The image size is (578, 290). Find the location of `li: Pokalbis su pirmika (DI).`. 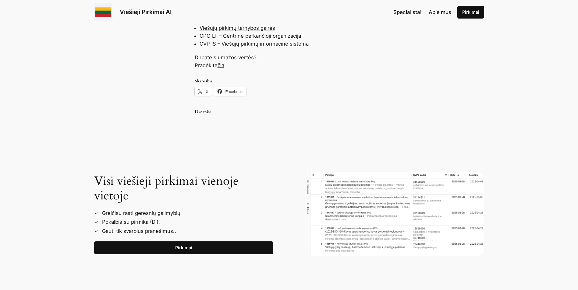

li: Pokalbis su pirmika (DI). is located at coordinates (186, 222).